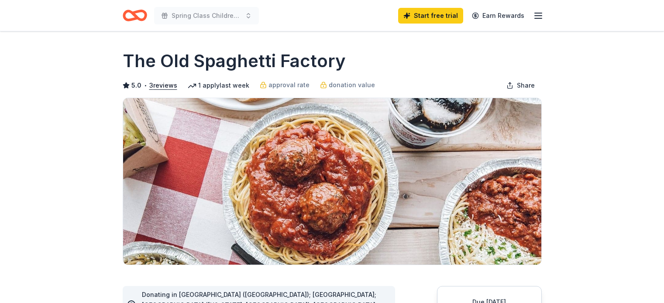  Describe the element at coordinates (163, 86) in the screenshot. I see `button: 3reviews` at that location.